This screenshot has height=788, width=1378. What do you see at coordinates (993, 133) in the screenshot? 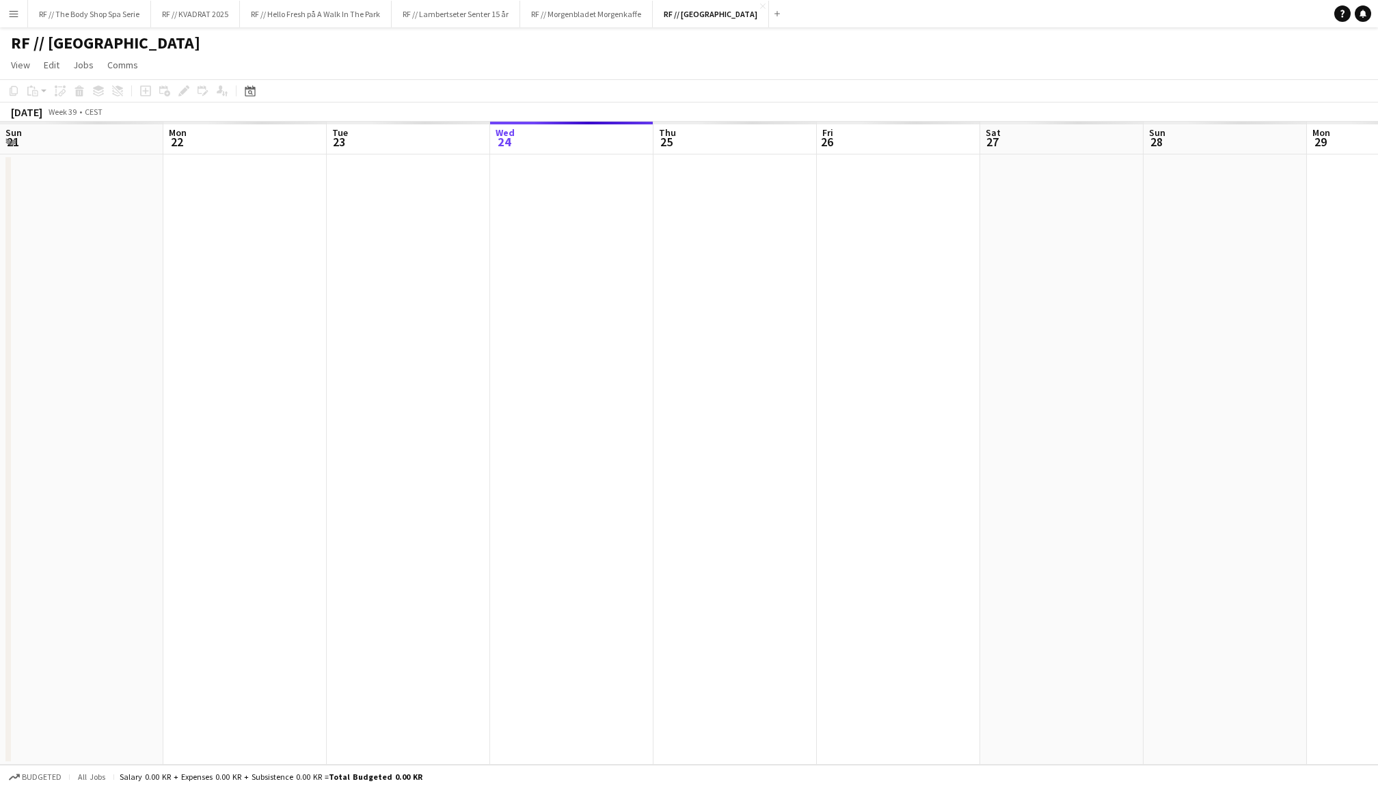
I see `span: Sat` at bounding box center [993, 133].